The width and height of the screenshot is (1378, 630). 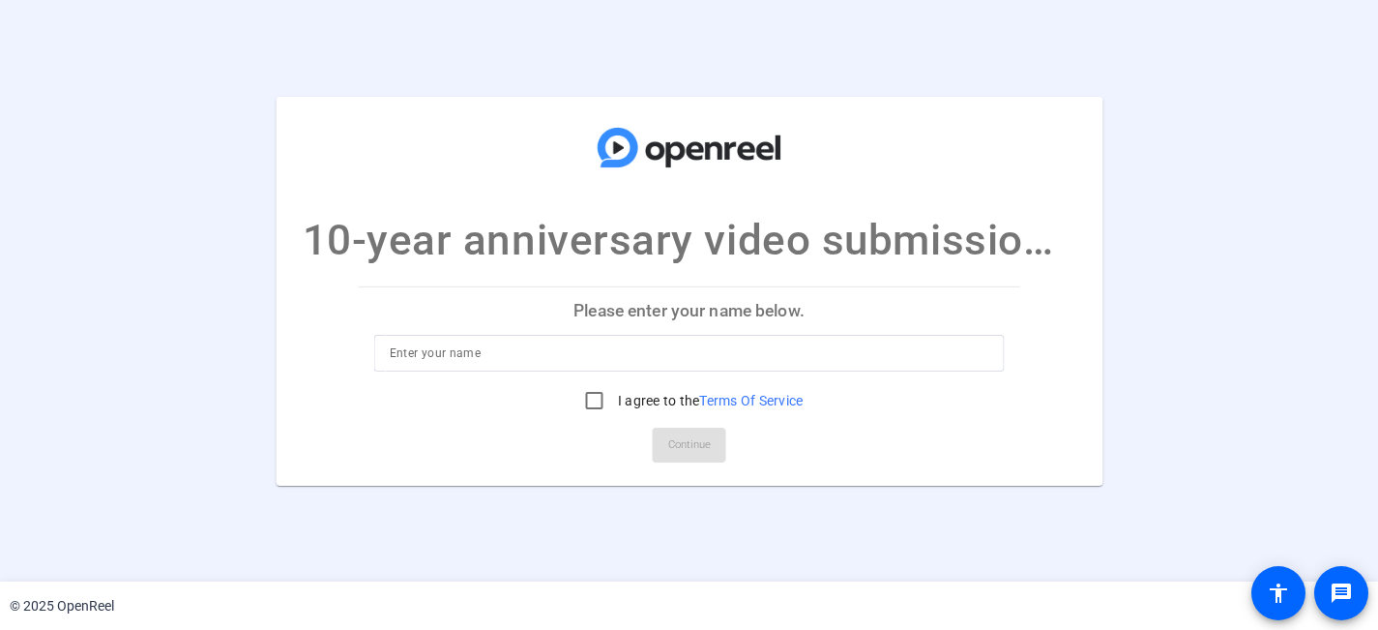 What do you see at coordinates (690, 147) in the screenshot?
I see `img: company-logo` at bounding box center [690, 147].